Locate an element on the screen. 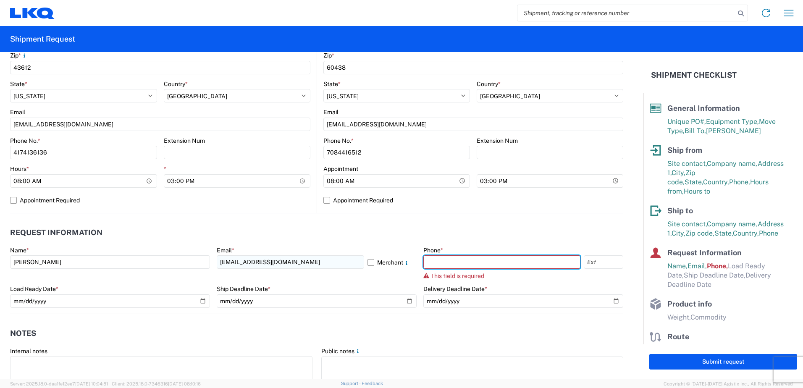 The width and height of the screenshot is (803, 388). span: Server: 2025.18.0-daa1fe12ee7 is located at coordinates (59, 384).